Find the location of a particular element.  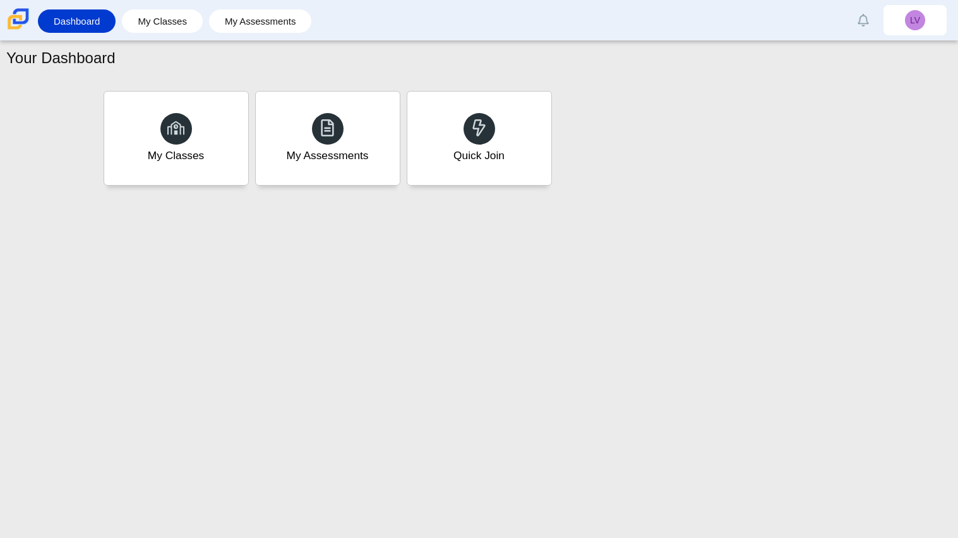

div: My Assessments is located at coordinates (328, 155).